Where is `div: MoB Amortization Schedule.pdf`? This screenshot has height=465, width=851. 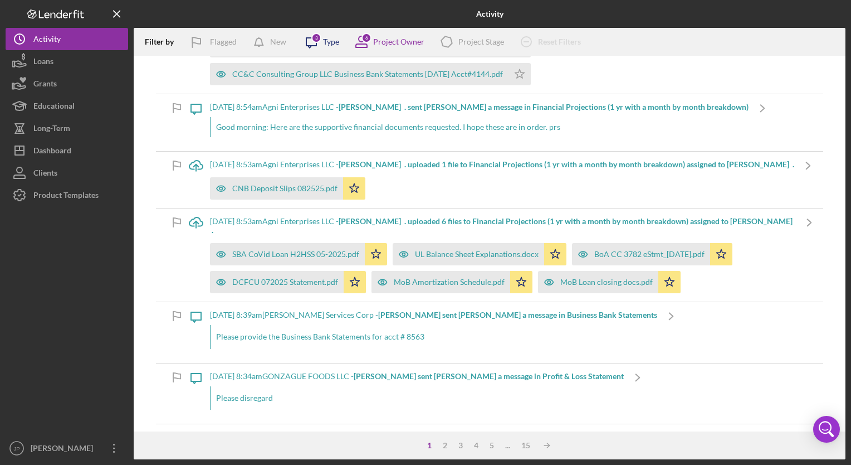 div: MoB Amortization Schedule.pdf is located at coordinates (449, 282).